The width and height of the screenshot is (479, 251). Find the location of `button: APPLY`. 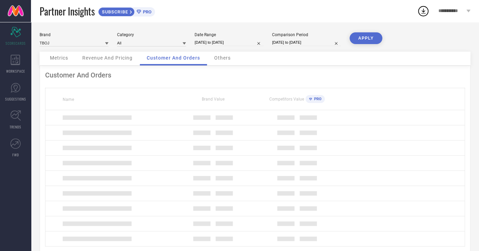

button: APPLY is located at coordinates (366, 38).